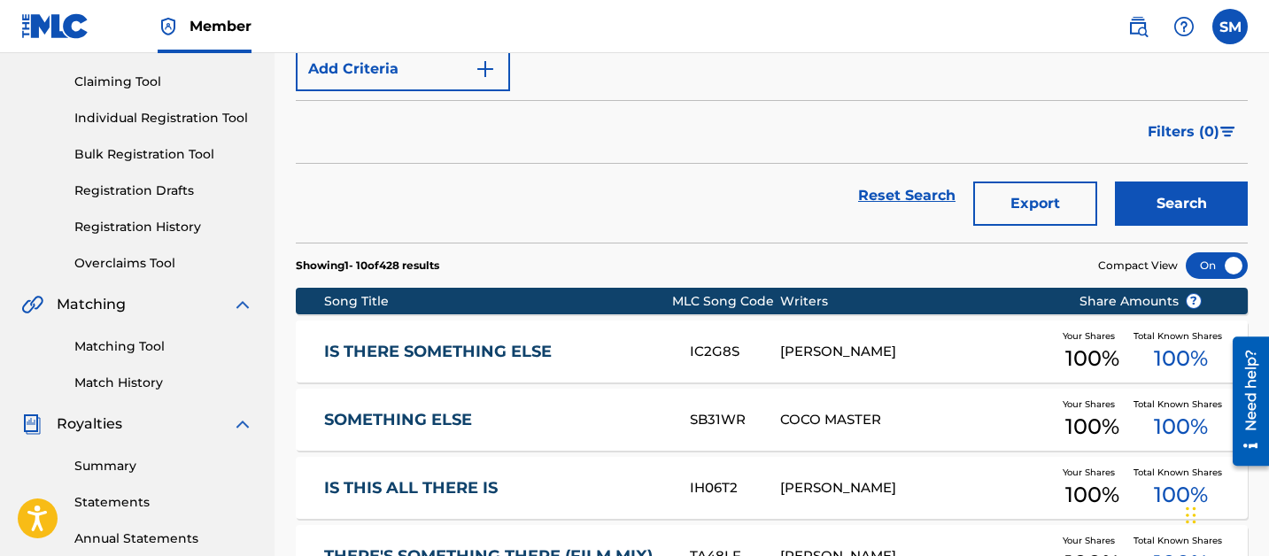 This screenshot has height=556, width=1269. I want to click on a: Individual Registration Tool, so click(164, 118).